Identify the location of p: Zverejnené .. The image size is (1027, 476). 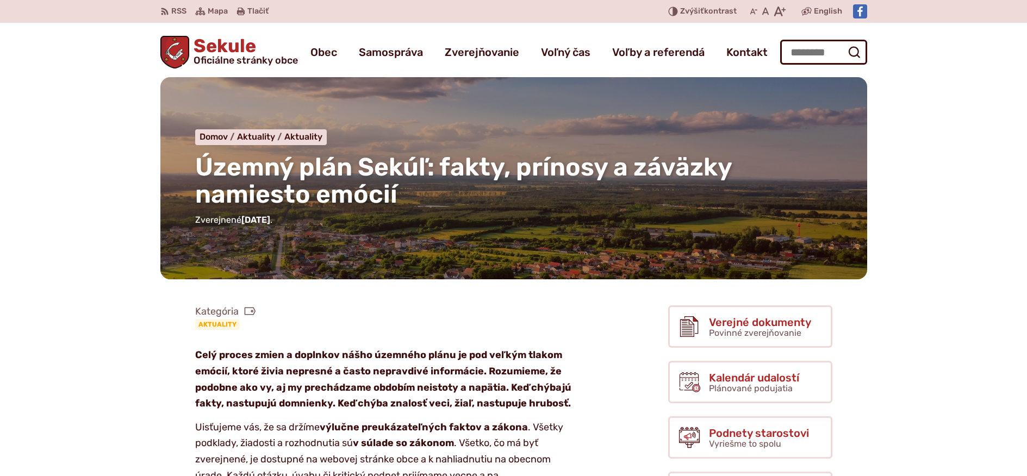
(514, 220).